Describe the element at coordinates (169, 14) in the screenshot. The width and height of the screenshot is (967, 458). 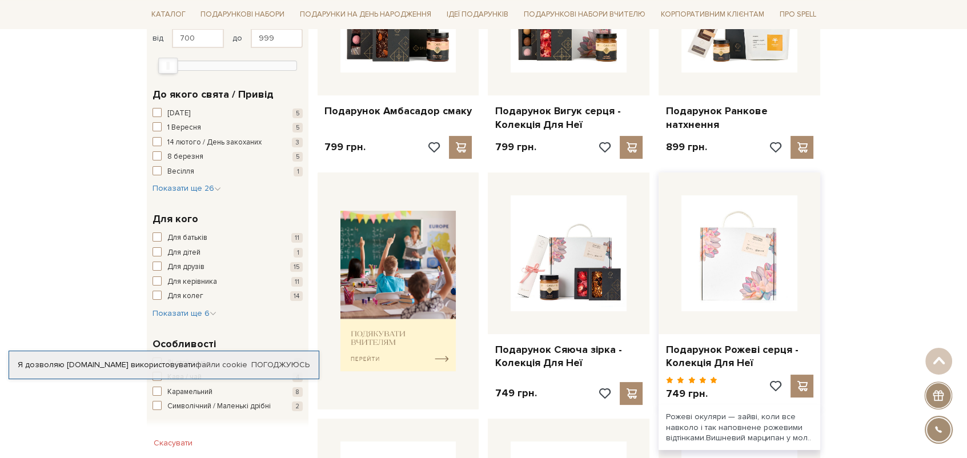
I see `a: Каталог` at that location.